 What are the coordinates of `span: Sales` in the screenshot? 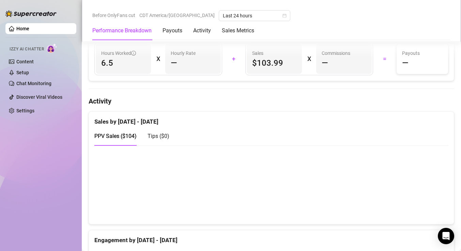 It's located at (274, 53).